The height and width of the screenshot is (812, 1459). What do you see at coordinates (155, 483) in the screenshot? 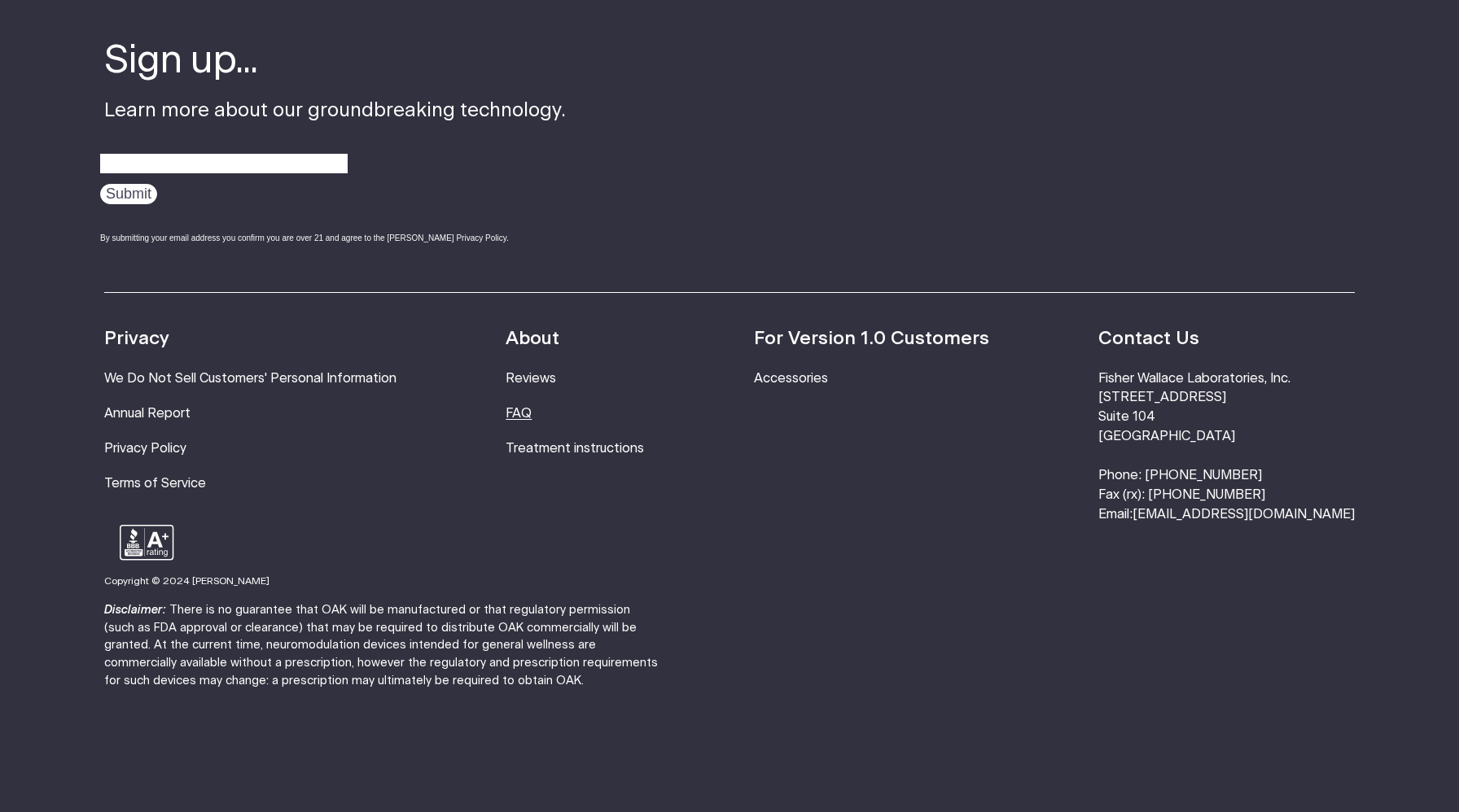
I see `a: Terms of Service` at bounding box center [155, 483].